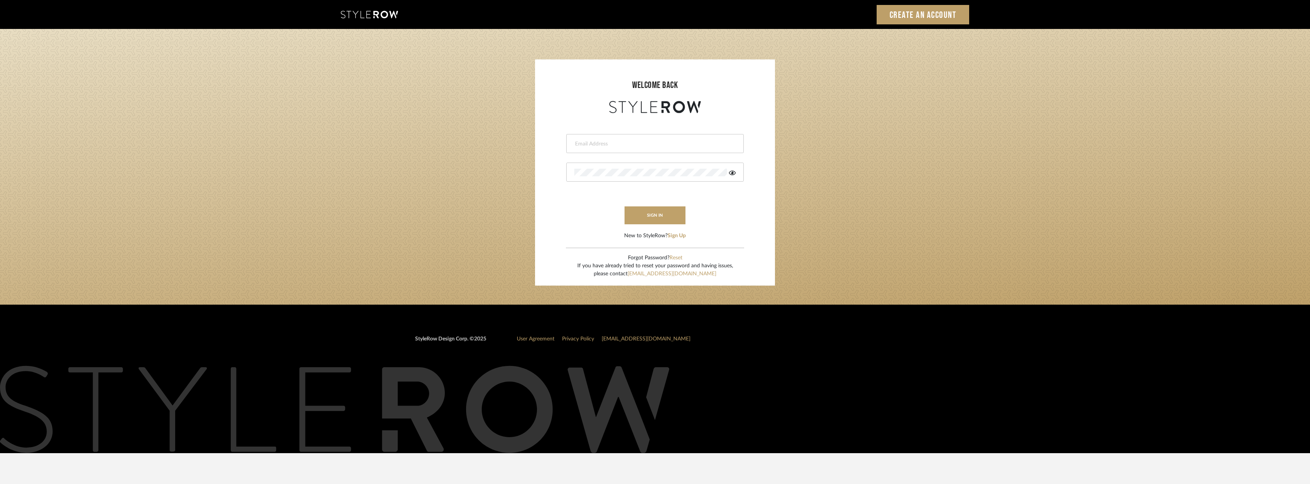  I want to click on input: Email Address, so click(654, 144).